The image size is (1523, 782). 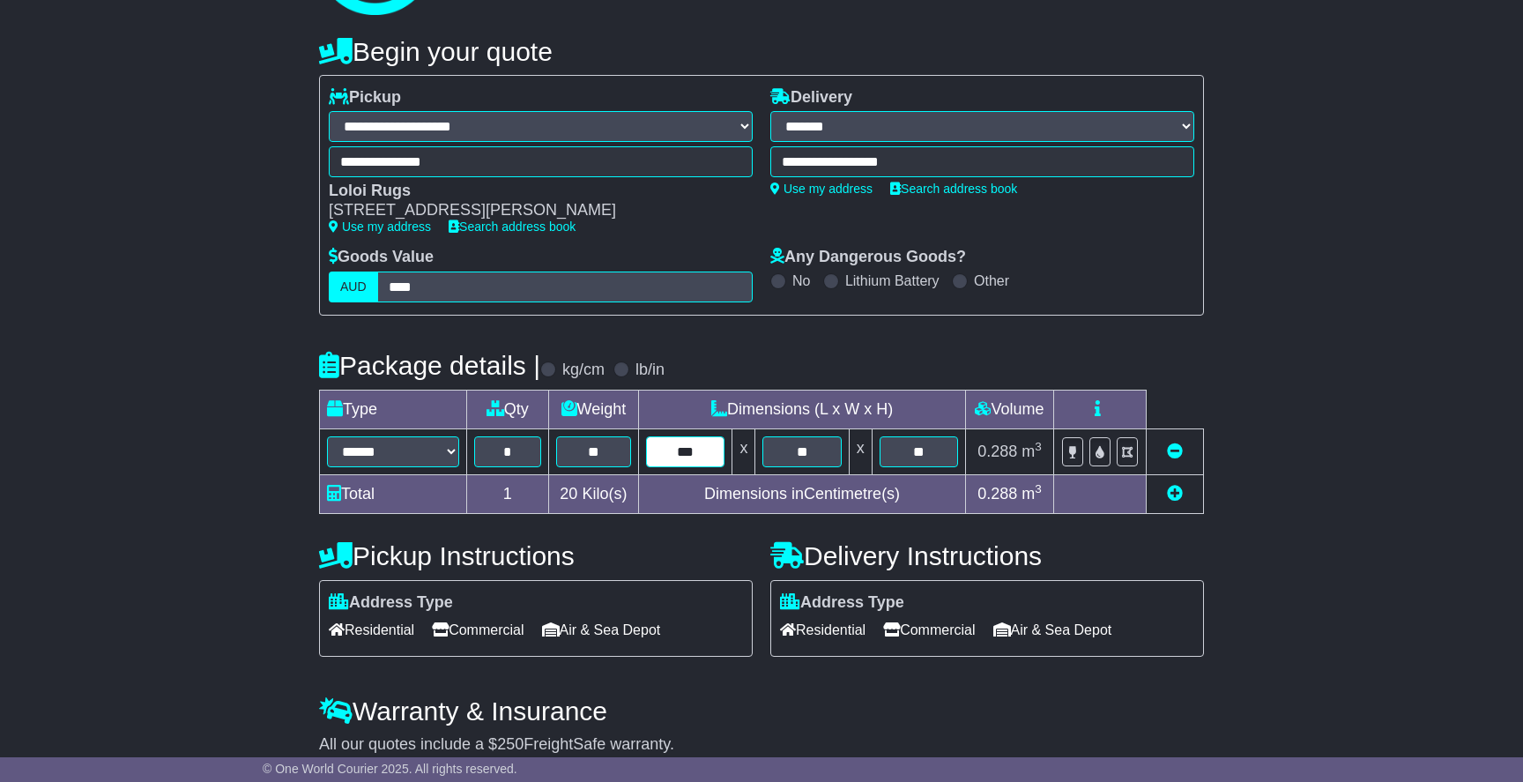 What do you see at coordinates (354, 287) in the screenshot?
I see `label: AUD` at bounding box center [354, 287].